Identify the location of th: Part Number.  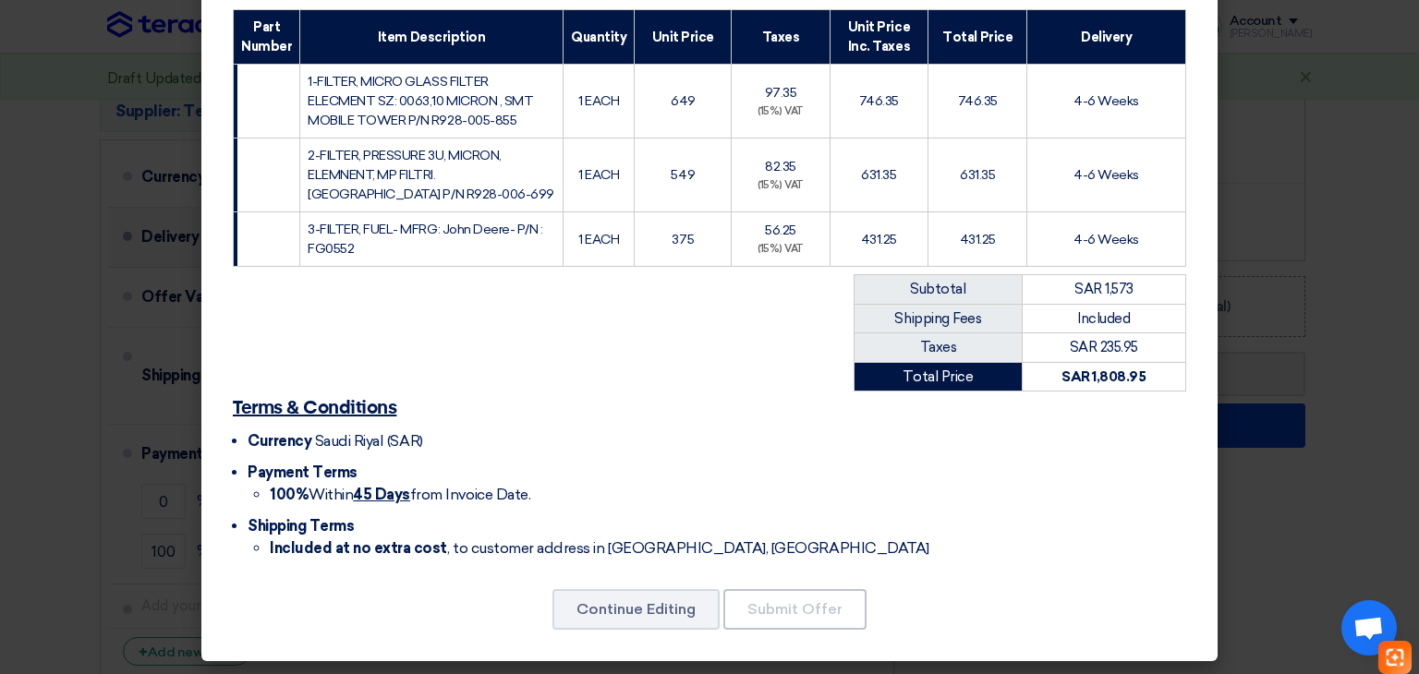
(267, 37).